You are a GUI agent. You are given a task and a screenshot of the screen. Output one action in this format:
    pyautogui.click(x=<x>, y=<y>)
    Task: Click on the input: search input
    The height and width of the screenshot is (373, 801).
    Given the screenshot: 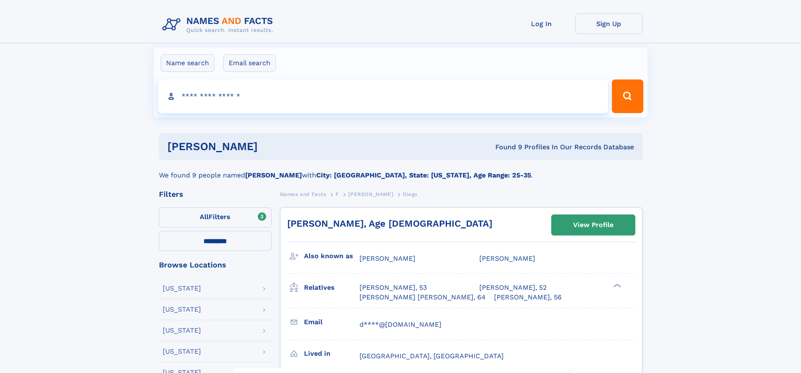 What is the action you would take?
    pyautogui.click(x=383, y=96)
    